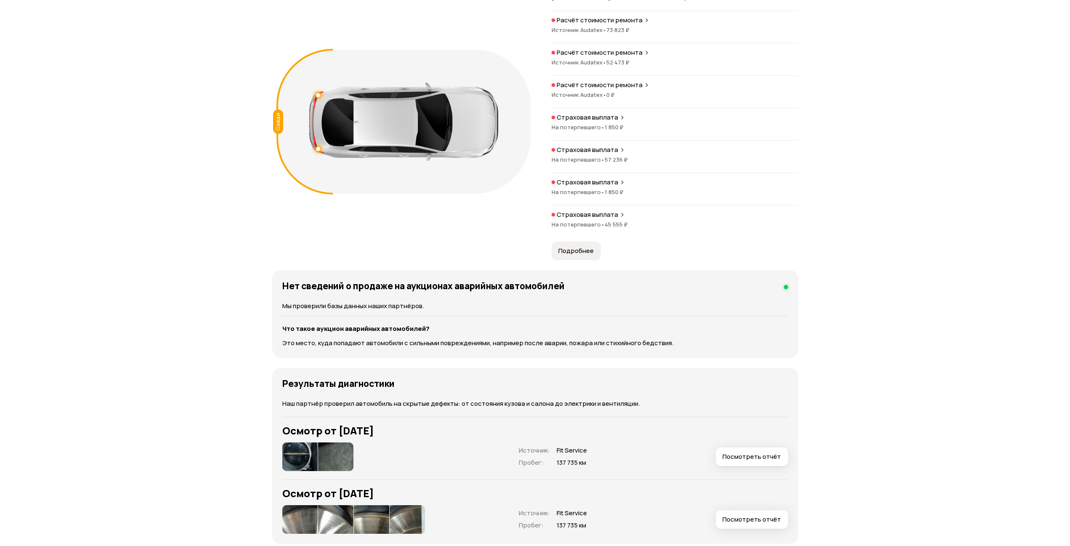 Image resolution: width=1070 pixels, height=546 pixels. What do you see at coordinates (336, 519) in the screenshot?
I see `img: 1.kpGpz7aMyFQd7Da6GPLNjryOPjp-DV9IeQgLSHleWRwrWARJJwlaSygJXhktXAlJeQ1eQx8.Dr1TnfGYtDi27ryECX-xHZY...` at bounding box center [336, 519].